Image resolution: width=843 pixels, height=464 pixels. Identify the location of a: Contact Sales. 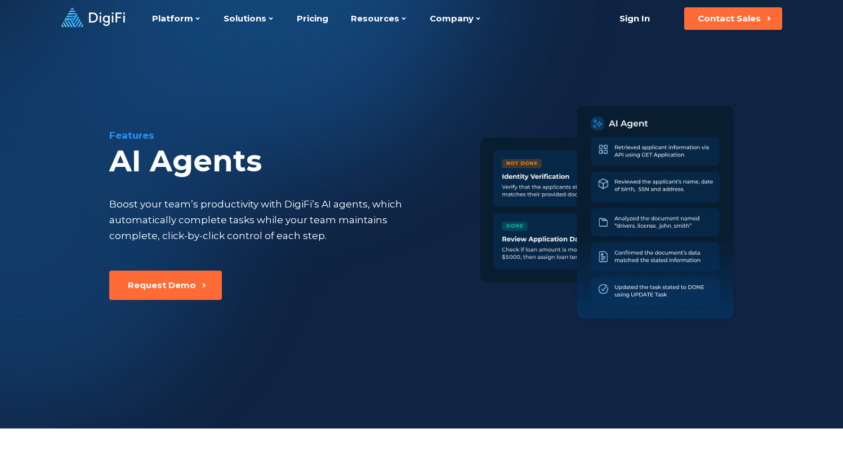
(734, 19).